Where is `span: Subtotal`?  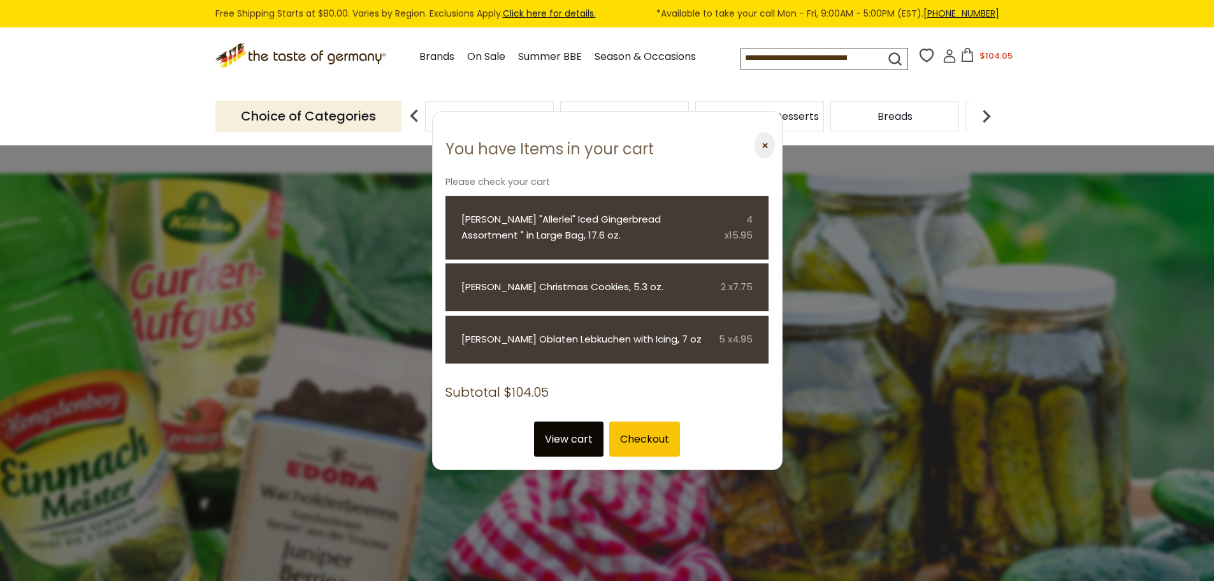 span: Subtotal is located at coordinates (473, 392).